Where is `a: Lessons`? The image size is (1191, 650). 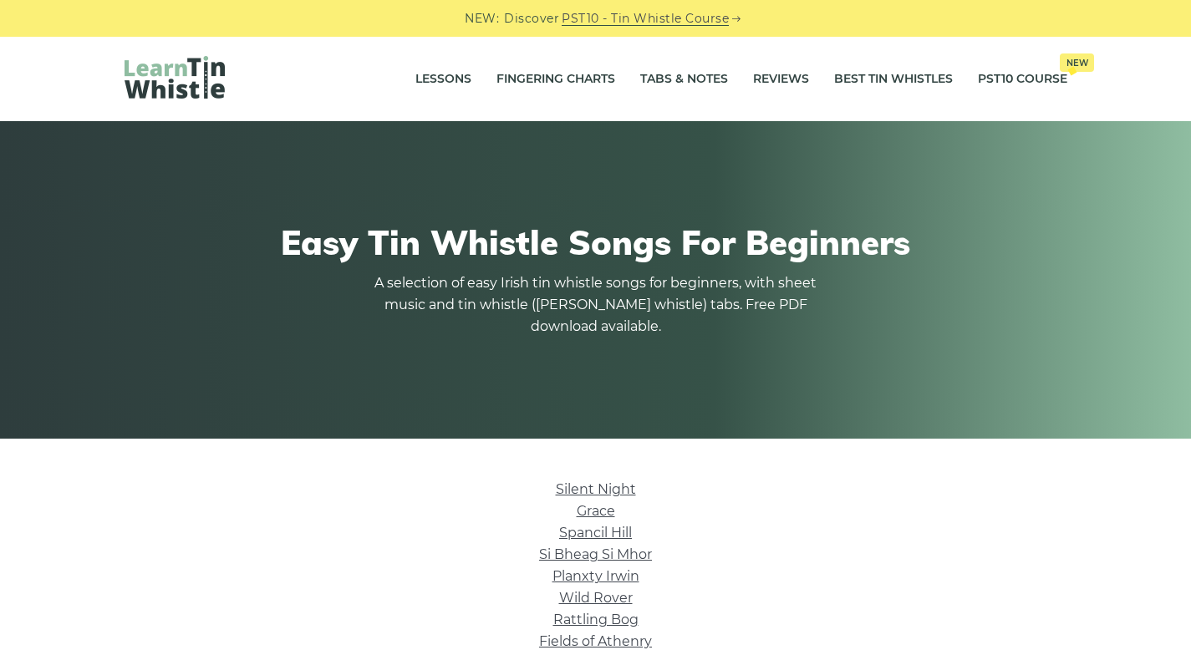
a: Lessons is located at coordinates (443, 79).